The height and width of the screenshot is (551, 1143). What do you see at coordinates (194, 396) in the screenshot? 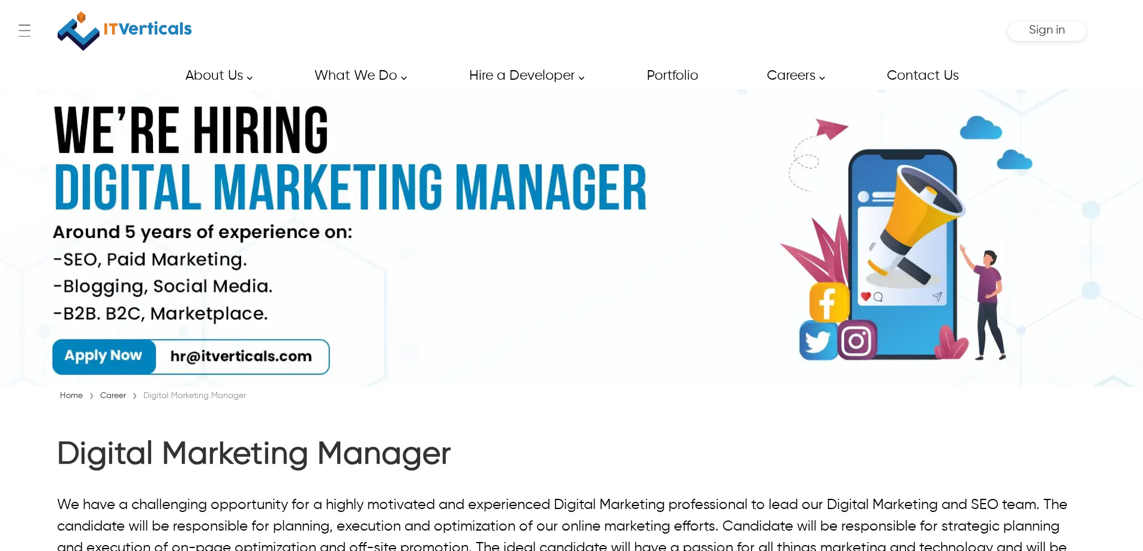
I see `div: Digital Marketing Manager` at bounding box center [194, 396].